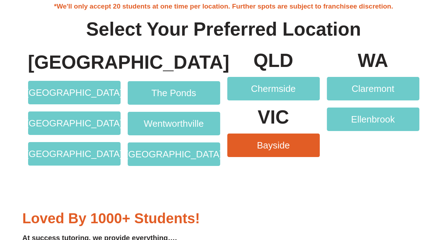 The image size is (447, 240). What do you see at coordinates (274, 117) in the screenshot?
I see `p: VIC` at bounding box center [274, 117].